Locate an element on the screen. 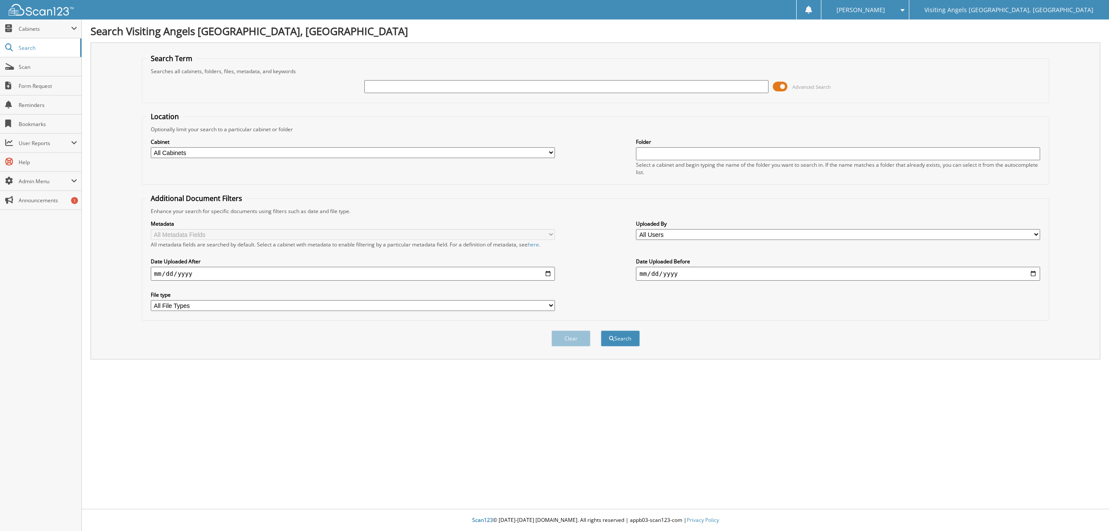 This screenshot has width=1109, height=531. legend: Location is located at coordinates (165, 116).